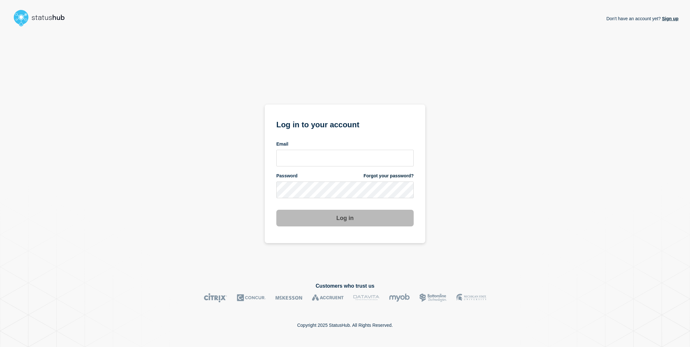  Describe the element at coordinates (433, 298) in the screenshot. I see `img: Bottomline logo` at that location.